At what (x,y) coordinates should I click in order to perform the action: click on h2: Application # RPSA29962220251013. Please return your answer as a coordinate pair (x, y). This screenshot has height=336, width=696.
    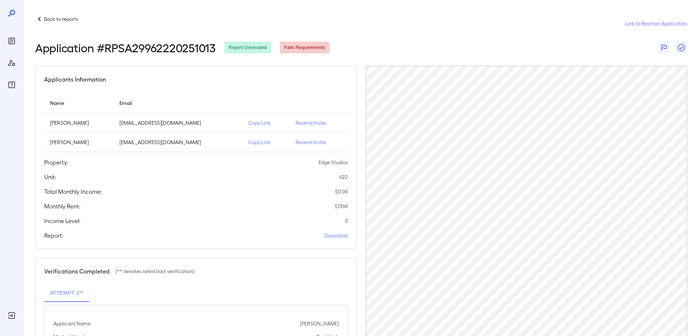
    Looking at the image, I should click on (125, 47).